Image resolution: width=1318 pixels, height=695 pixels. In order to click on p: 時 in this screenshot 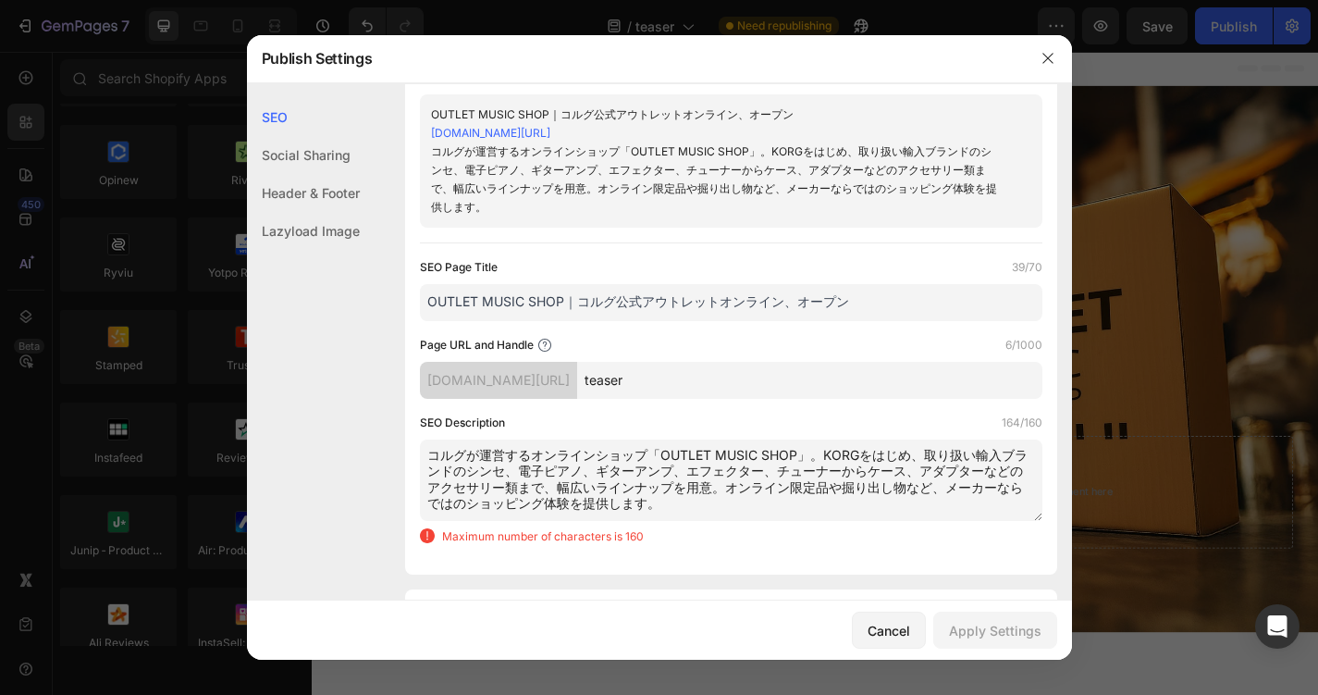, I will do `click(240, 510)`.